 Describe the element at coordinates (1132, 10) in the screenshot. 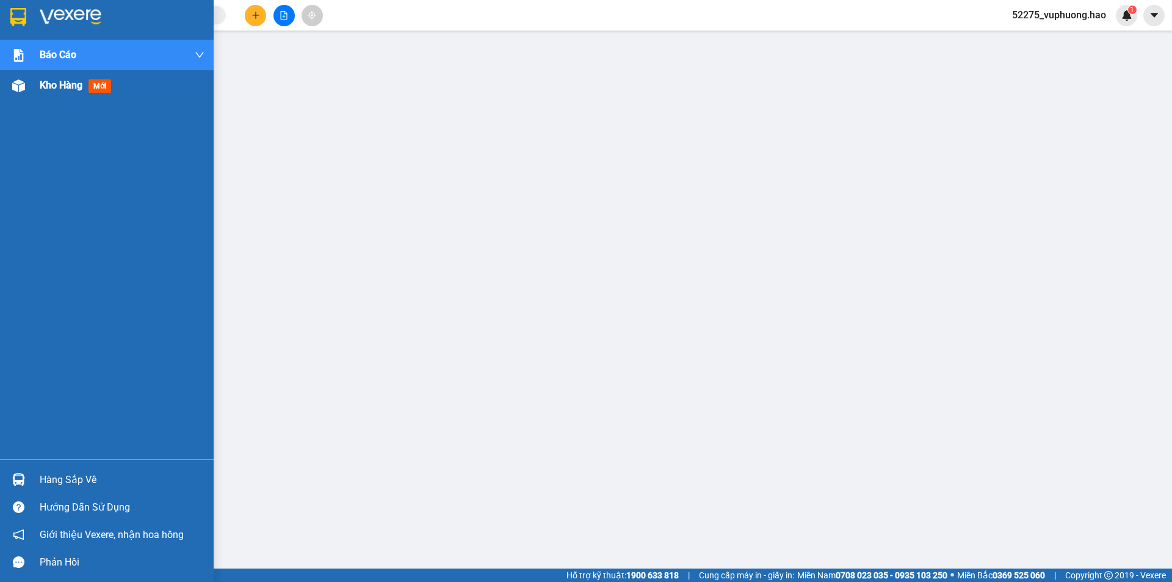

I see `span: 1` at that location.